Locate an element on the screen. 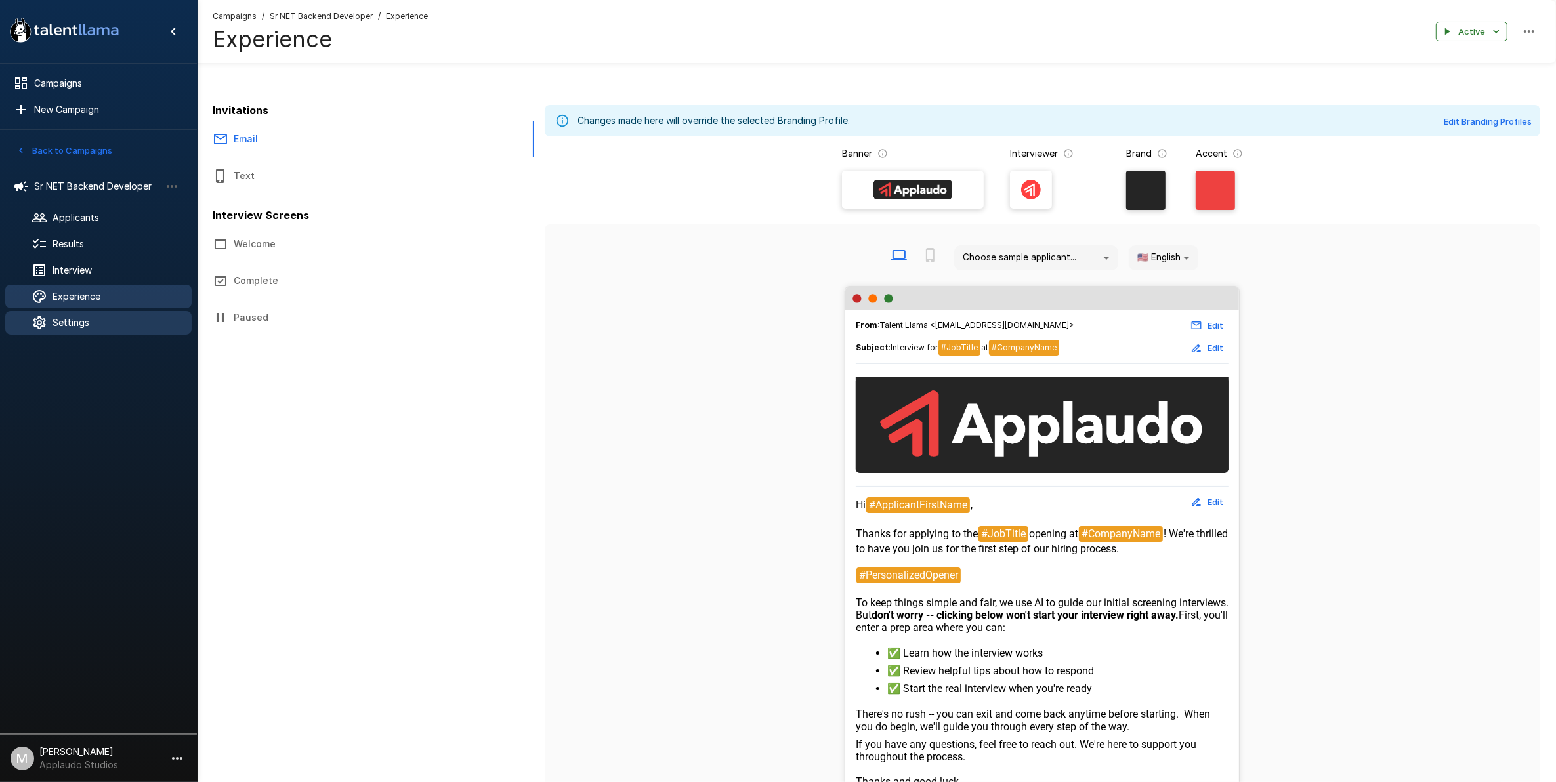  span: ✅ Start the real interview when you're ready is located at coordinates (989, 688).